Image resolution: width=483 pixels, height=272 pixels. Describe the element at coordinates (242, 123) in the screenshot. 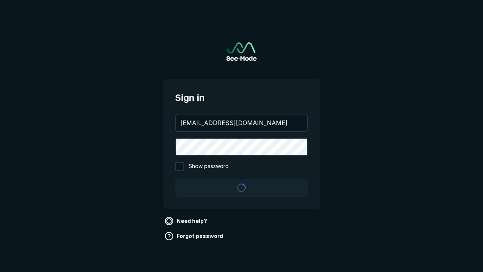

I see `input: your@email.com` at that location.